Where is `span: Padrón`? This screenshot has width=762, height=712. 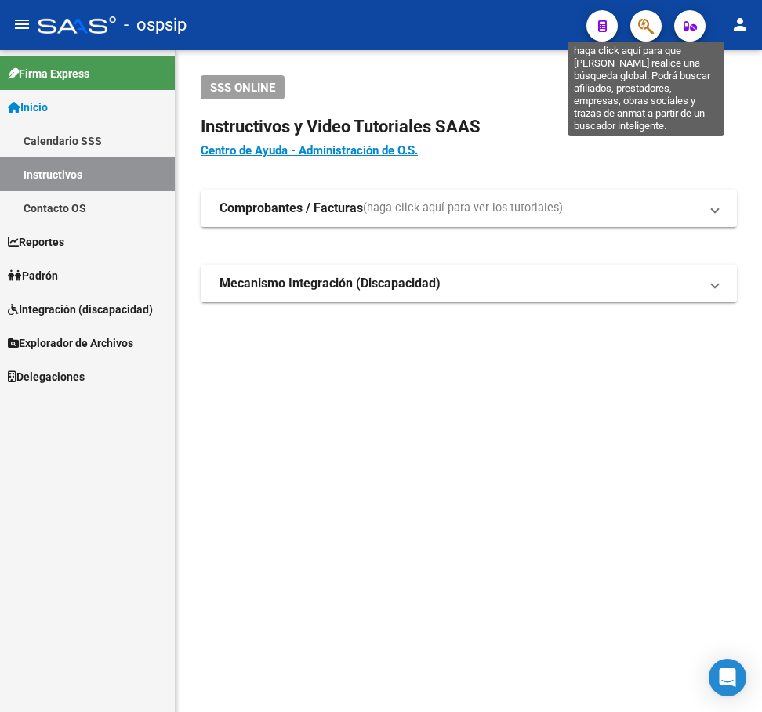 span: Padrón is located at coordinates (33, 276).